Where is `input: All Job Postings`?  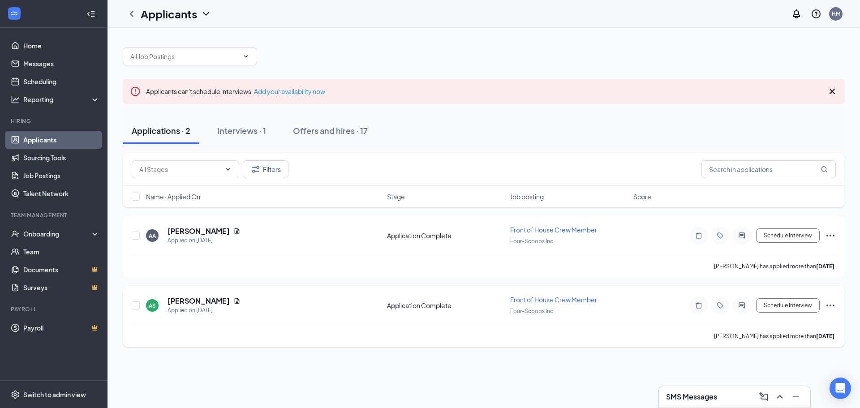 input: All Job Postings is located at coordinates (184, 56).